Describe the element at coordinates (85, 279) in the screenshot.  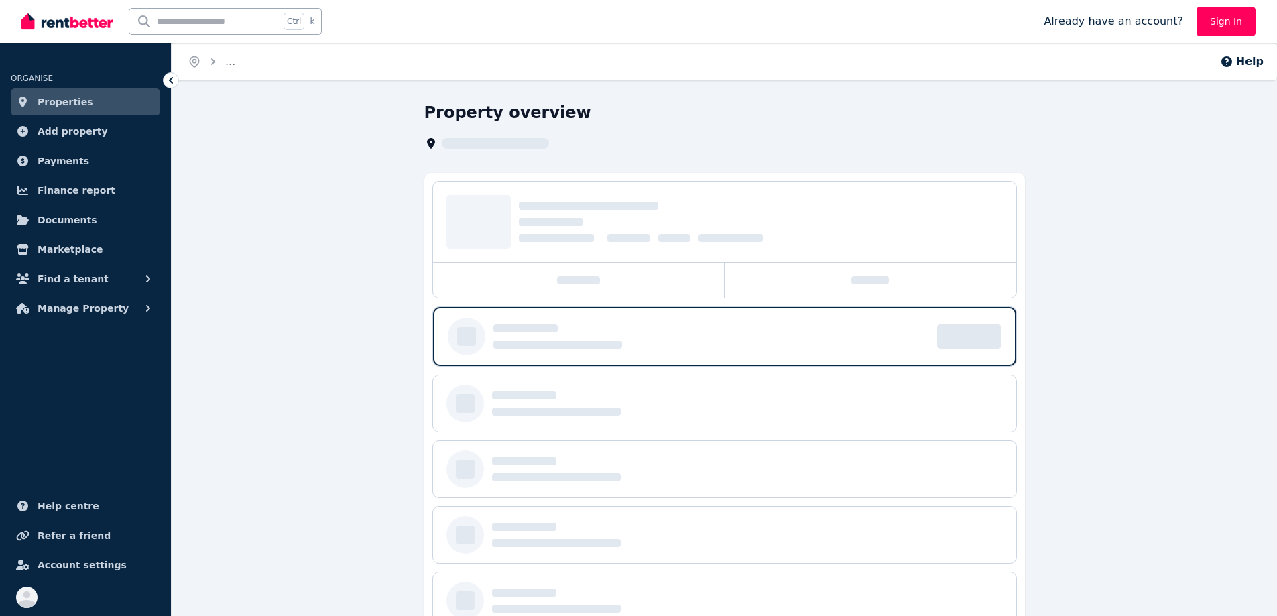
I see `button: Find a tenant` at that location.